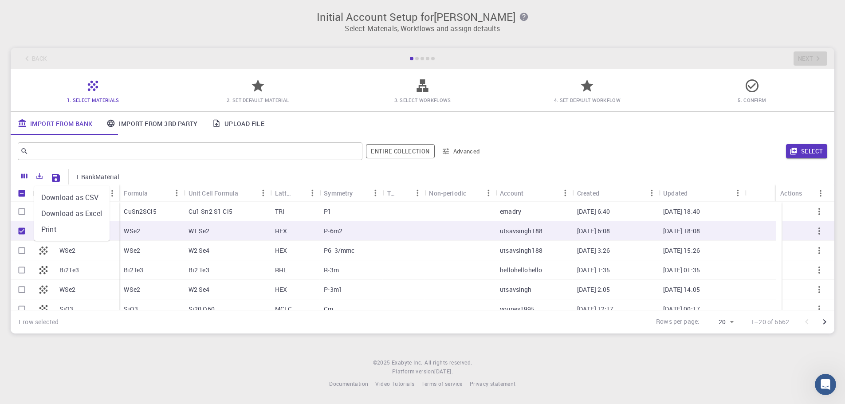 The width and height of the screenshot is (845, 404). I want to click on span: © 2025, so click(382, 363).